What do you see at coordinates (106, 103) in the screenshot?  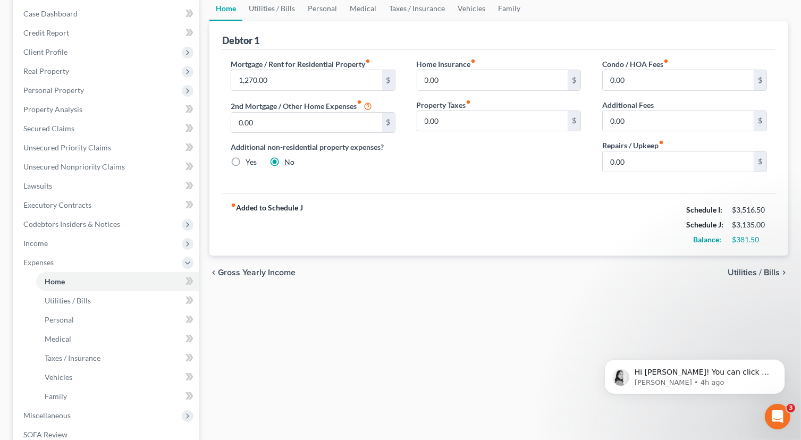 I see `p: How can we help?` at bounding box center [106, 103].